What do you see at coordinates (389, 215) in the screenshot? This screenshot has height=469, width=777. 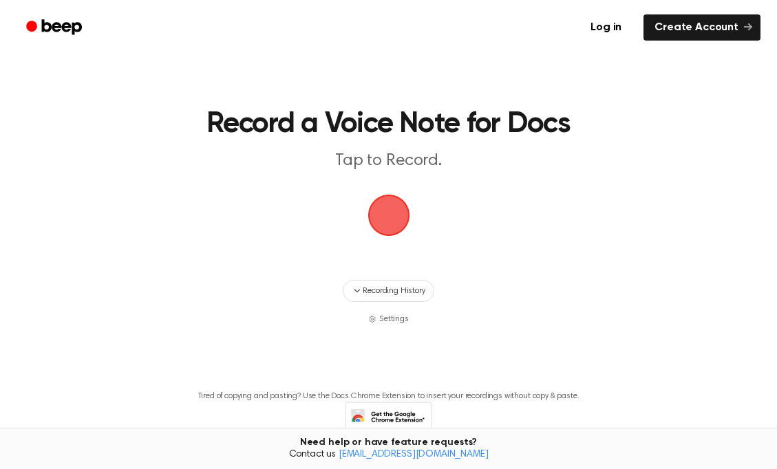 I see `img: Beep Logo` at bounding box center [389, 215].